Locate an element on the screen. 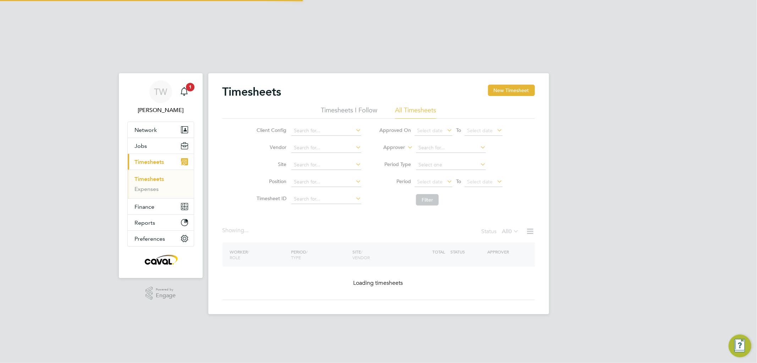  button: Finance is located at coordinates (161, 206).